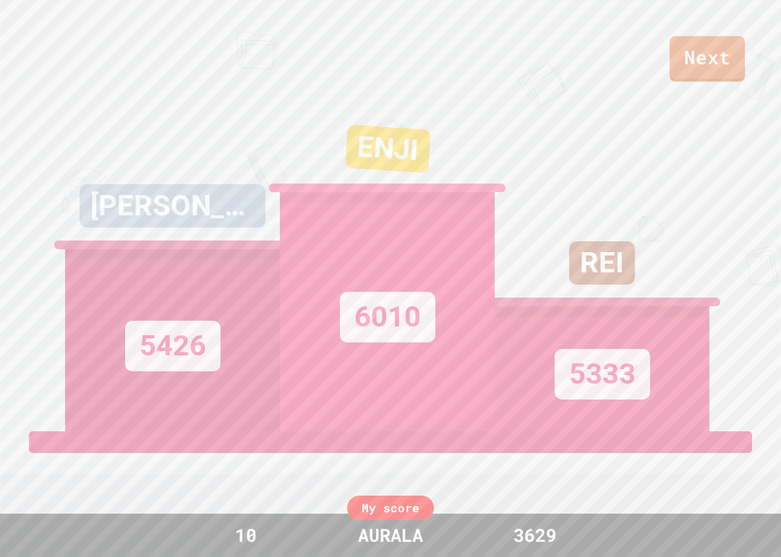  I want to click on div: REI, so click(602, 263).